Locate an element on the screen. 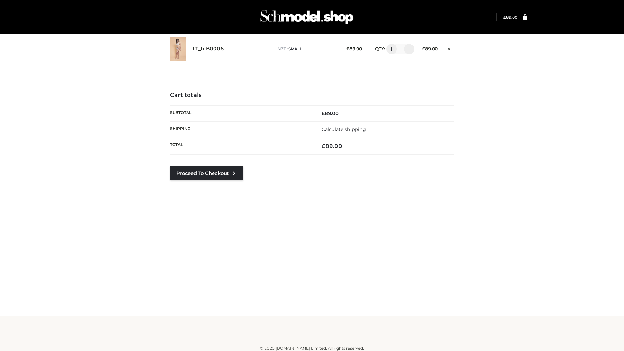 This screenshot has width=624, height=351. a: Calculate shipping is located at coordinates (344, 129).